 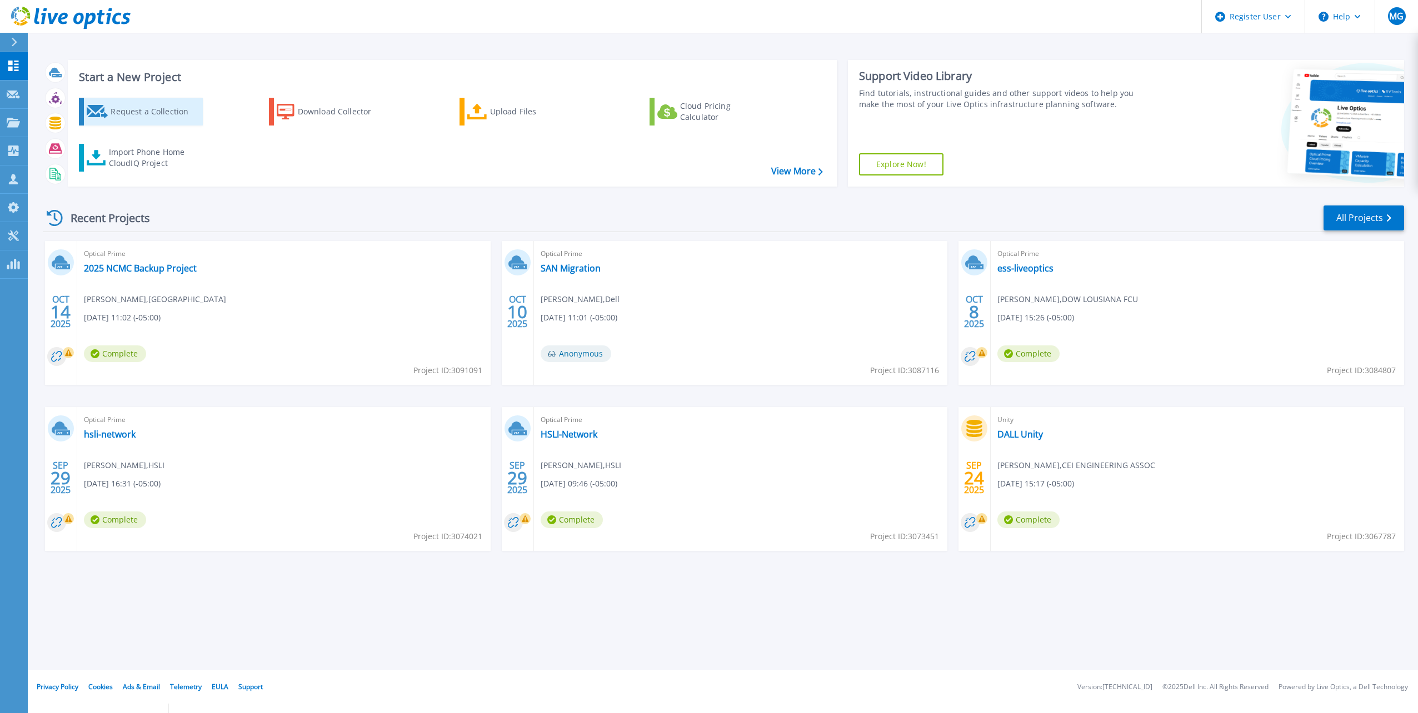 What do you see at coordinates (711, 112) in the screenshot?
I see `a: Cloud Pricing Calculator` at bounding box center [711, 112].